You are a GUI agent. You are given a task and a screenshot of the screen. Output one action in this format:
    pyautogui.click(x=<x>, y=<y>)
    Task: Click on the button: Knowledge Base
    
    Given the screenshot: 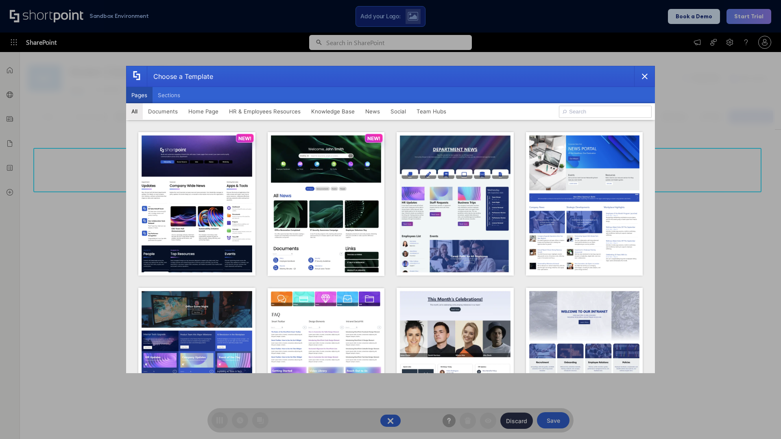 What is the action you would take?
    pyautogui.click(x=333, y=111)
    